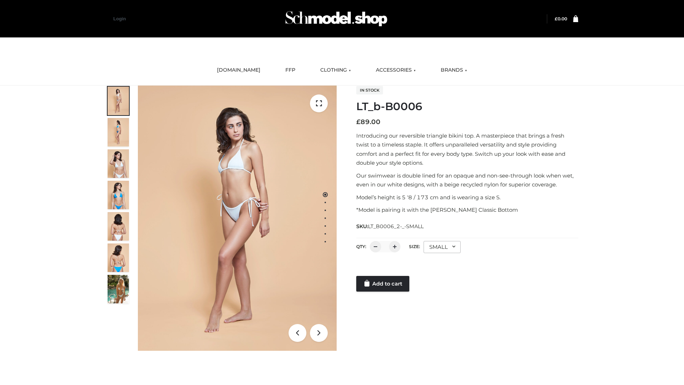  Describe the element at coordinates (396, 226) in the screenshot. I see `span: LT_B0006_2-_-SMALL` at that location.